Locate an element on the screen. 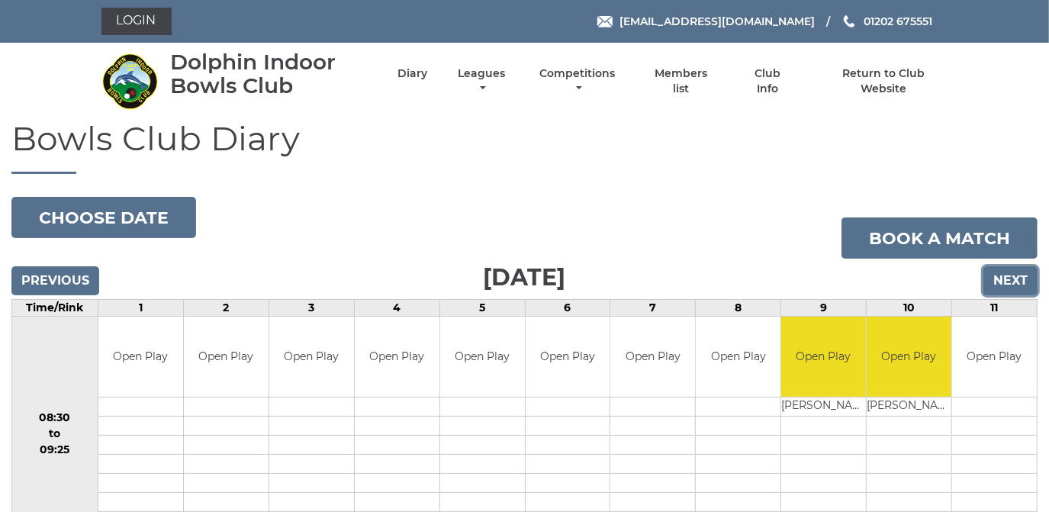 Image resolution: width=1049 pixels, height=512 pixels. td: 4 is located at coordinates (397, 308).